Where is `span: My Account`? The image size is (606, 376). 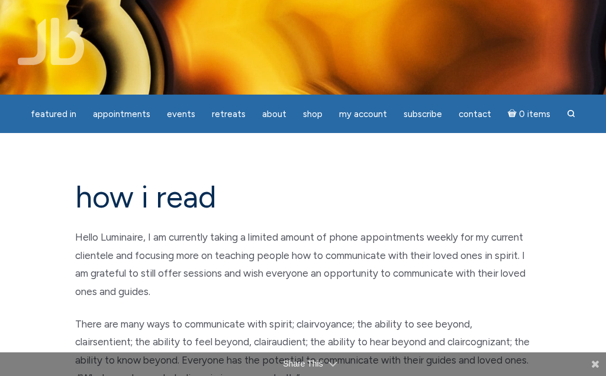
span: My Account is located at coordinates (363, 114).